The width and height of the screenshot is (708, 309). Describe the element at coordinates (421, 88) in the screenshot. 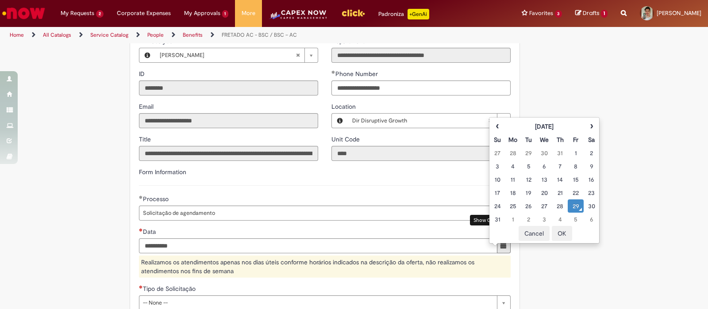

I see `input: Phone Number` at that location.